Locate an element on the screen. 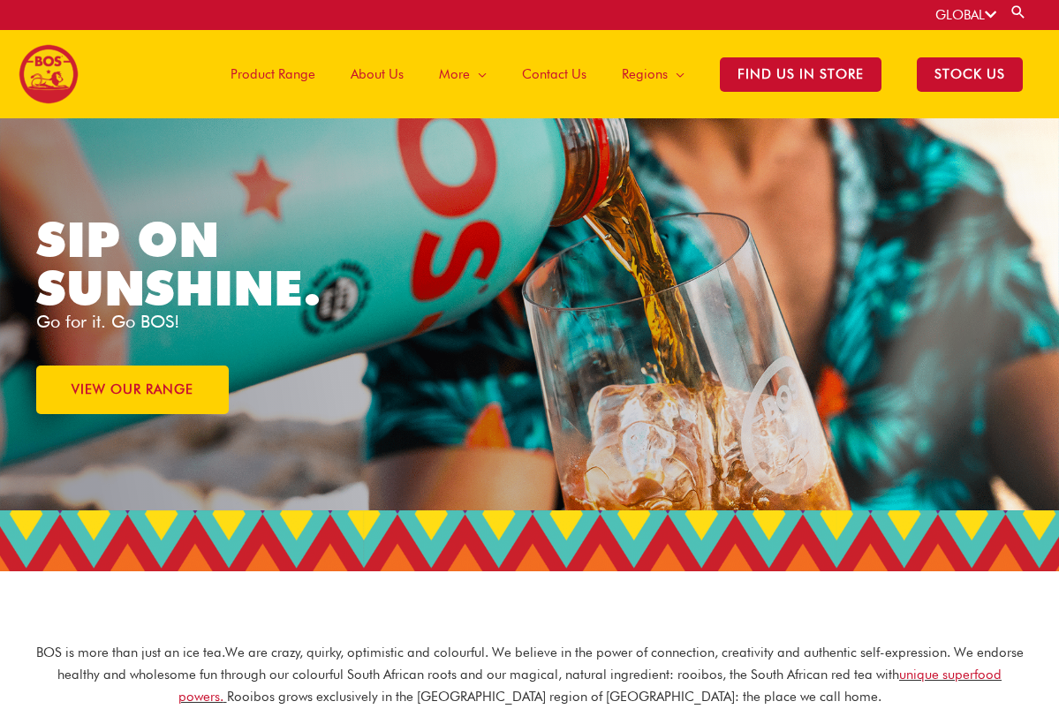  p: BOS is more than just an ice tea. We are crazy, quirky, optimistic and colourful. We believe in t... is located at coordinates (530, 675).